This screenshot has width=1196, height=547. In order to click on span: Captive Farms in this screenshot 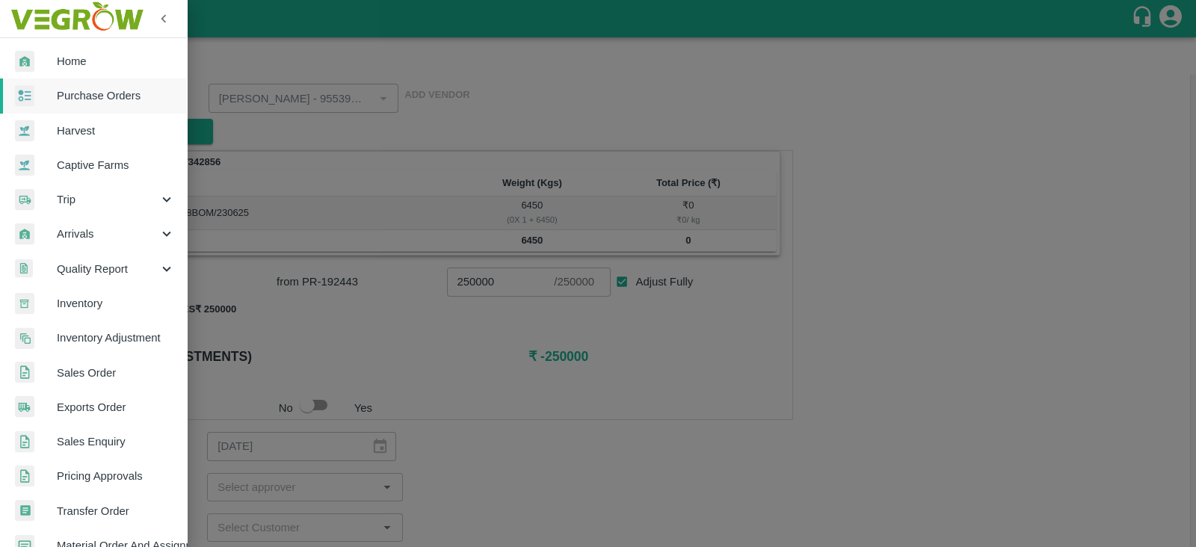, I will do `click(116, 165)`.